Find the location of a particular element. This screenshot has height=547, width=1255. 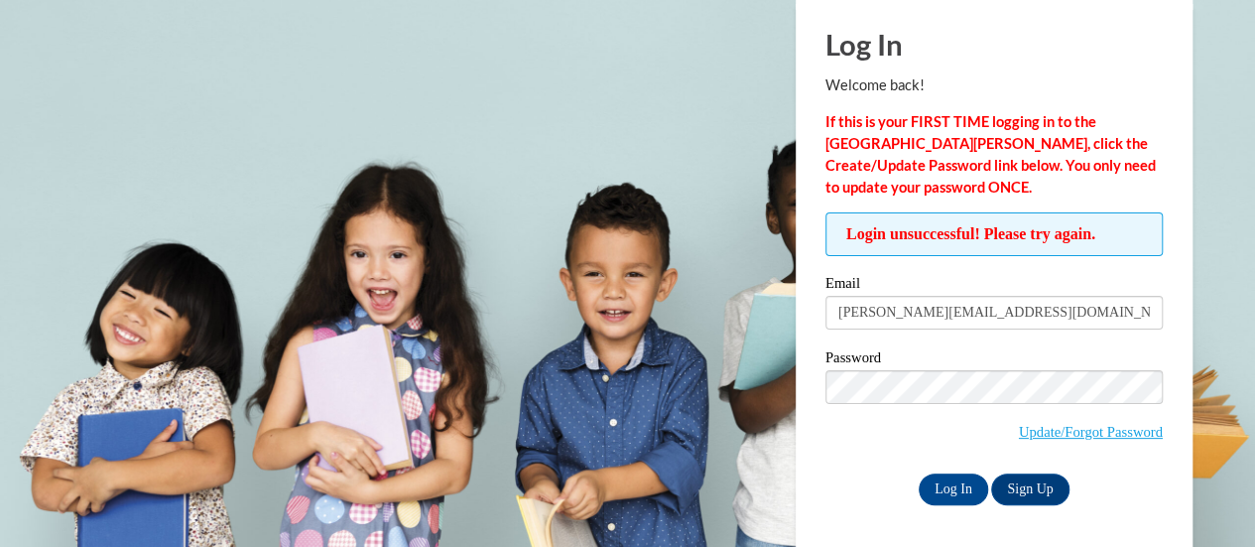

input: Log In is located at coordinates (953, 489).